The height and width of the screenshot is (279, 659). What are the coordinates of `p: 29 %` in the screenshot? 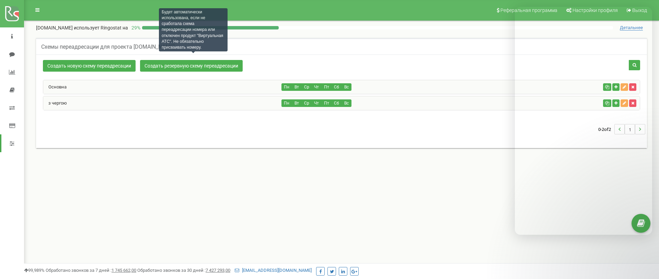 It's located at (135, 28).